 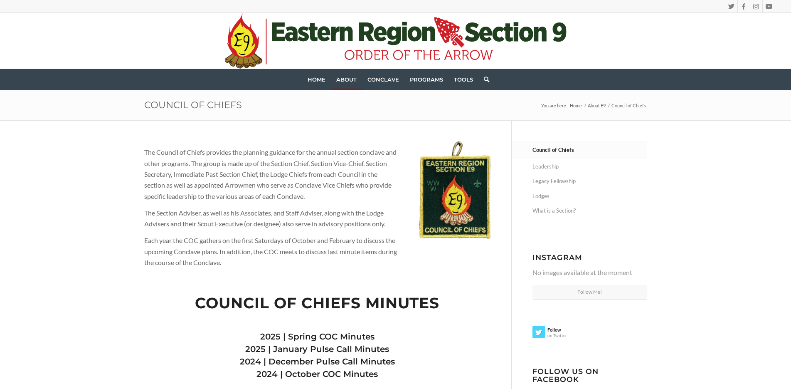 I want to click on span: on Twitter, so click(x=561, y=334).